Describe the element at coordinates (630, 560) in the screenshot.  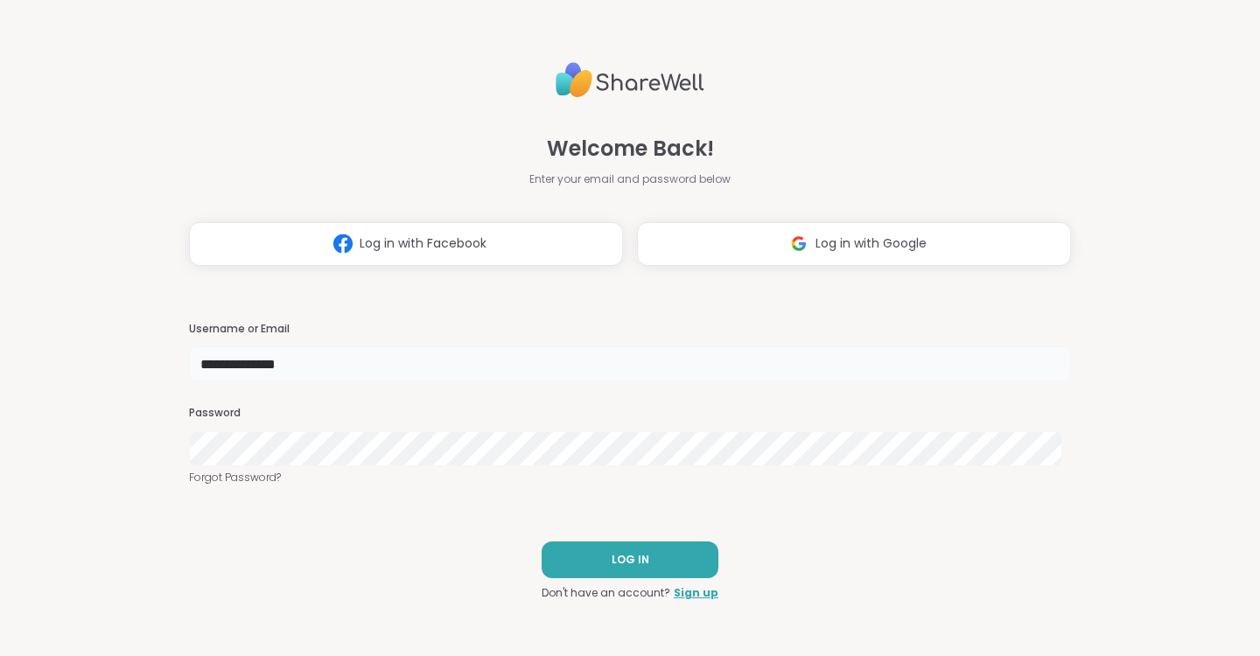
I see `button: LOG IN` at that location.